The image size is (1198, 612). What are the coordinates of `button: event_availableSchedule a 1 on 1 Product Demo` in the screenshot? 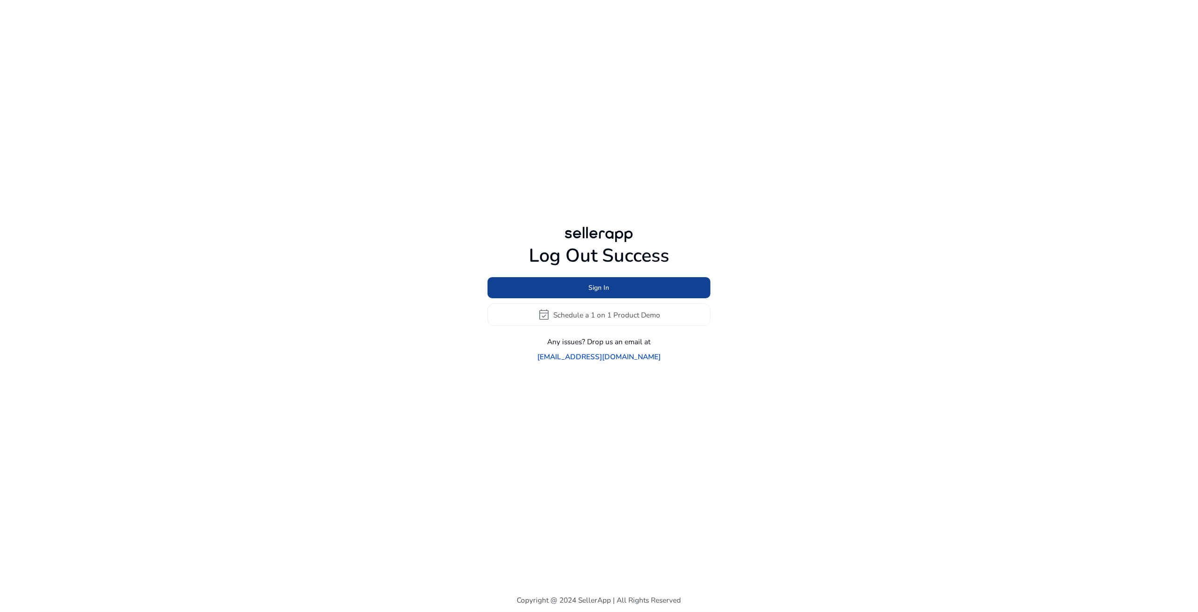 It's located at (599, 315).